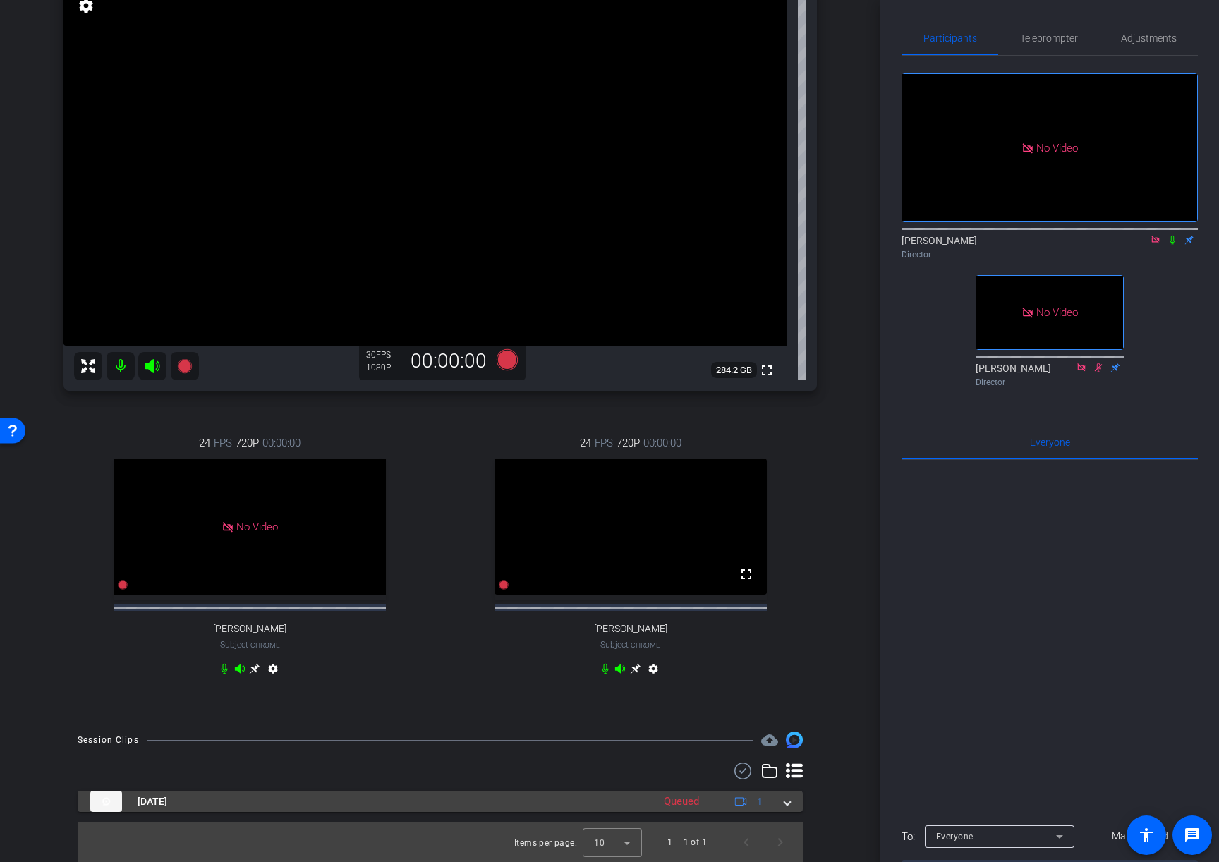 This screenshot has width=1219, height=862. What do you see at coordinates (384, 367) in the screenshot?
I see `div: 1080P` at bounding box center [384, 367].